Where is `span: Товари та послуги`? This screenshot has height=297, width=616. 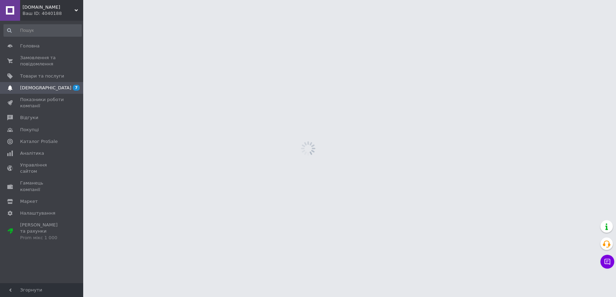 span: Товари та послуги is located at coordinates (42, 76).